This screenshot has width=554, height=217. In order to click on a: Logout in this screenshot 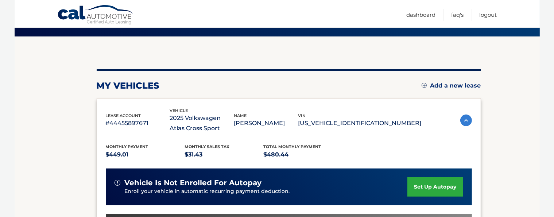, I will do `click(488, 15)`.